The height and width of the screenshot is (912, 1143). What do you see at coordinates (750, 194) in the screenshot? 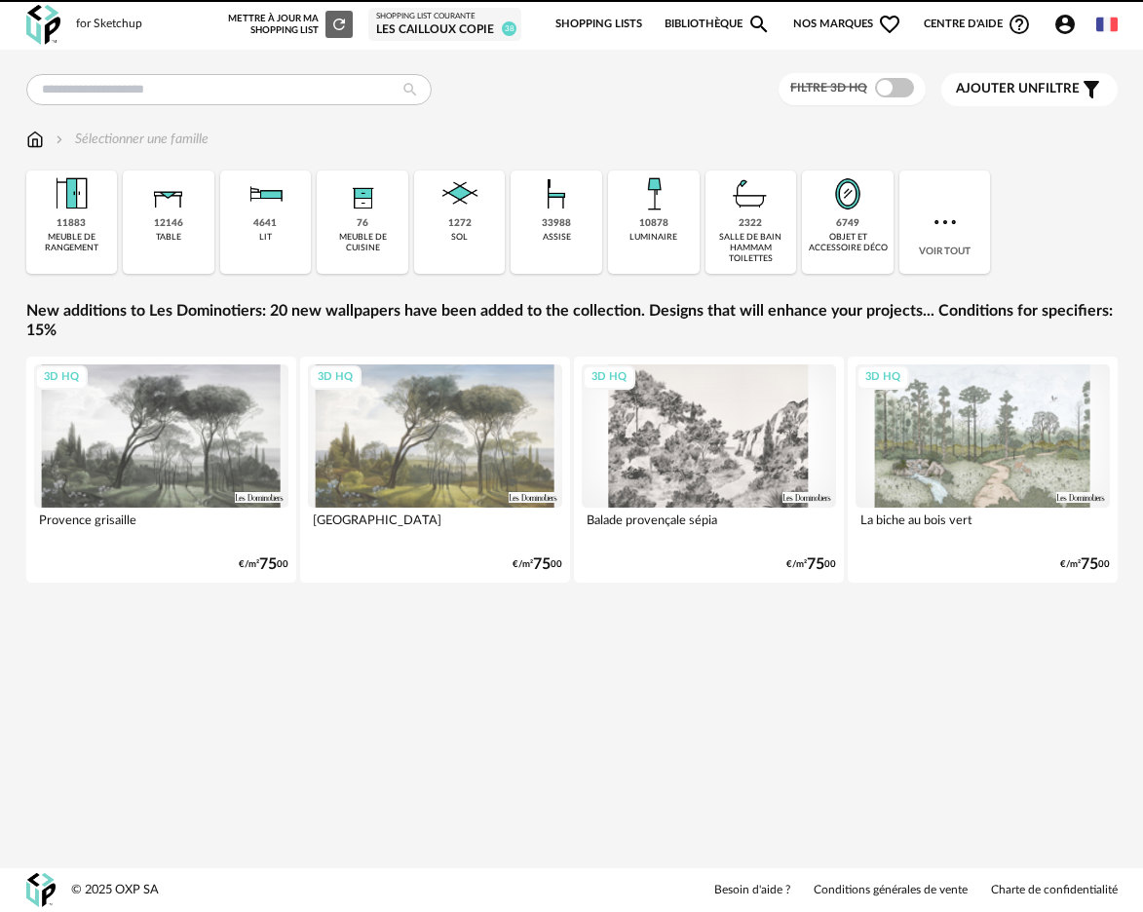
I see `img: Salle%20de%20bain.png` at bounding box center [750, 194].